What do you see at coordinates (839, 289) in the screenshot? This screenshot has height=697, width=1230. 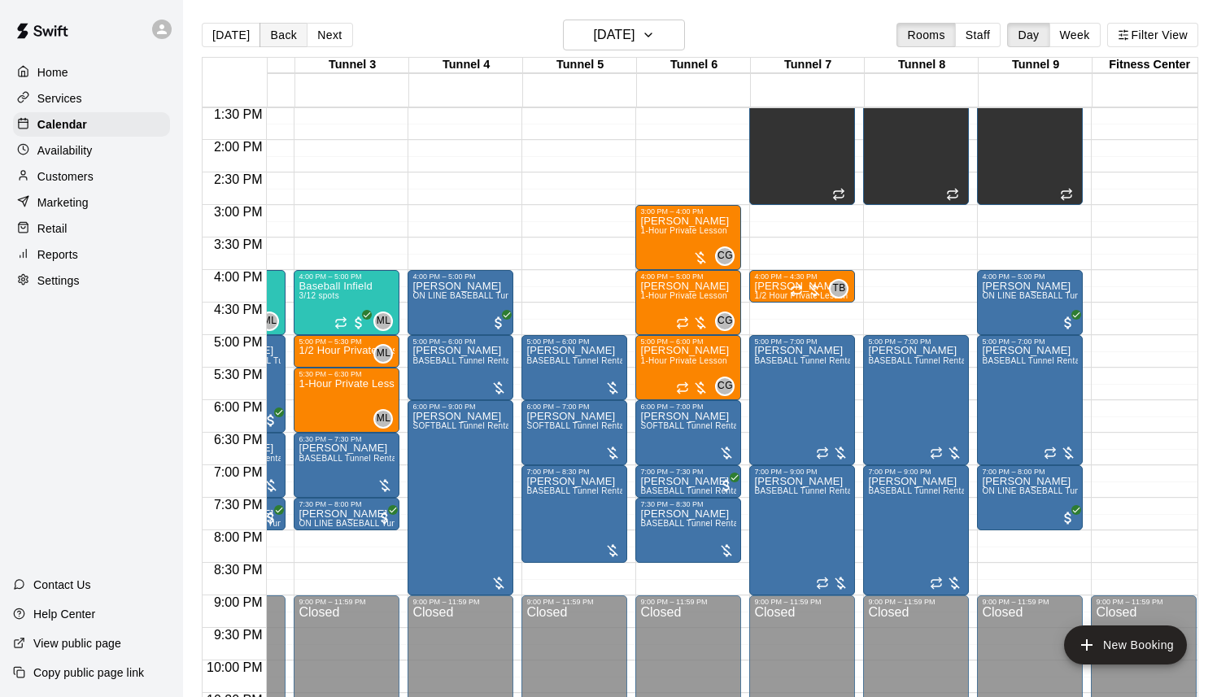 I see `div: Tate Budnick` at bounding box center [839, 289].